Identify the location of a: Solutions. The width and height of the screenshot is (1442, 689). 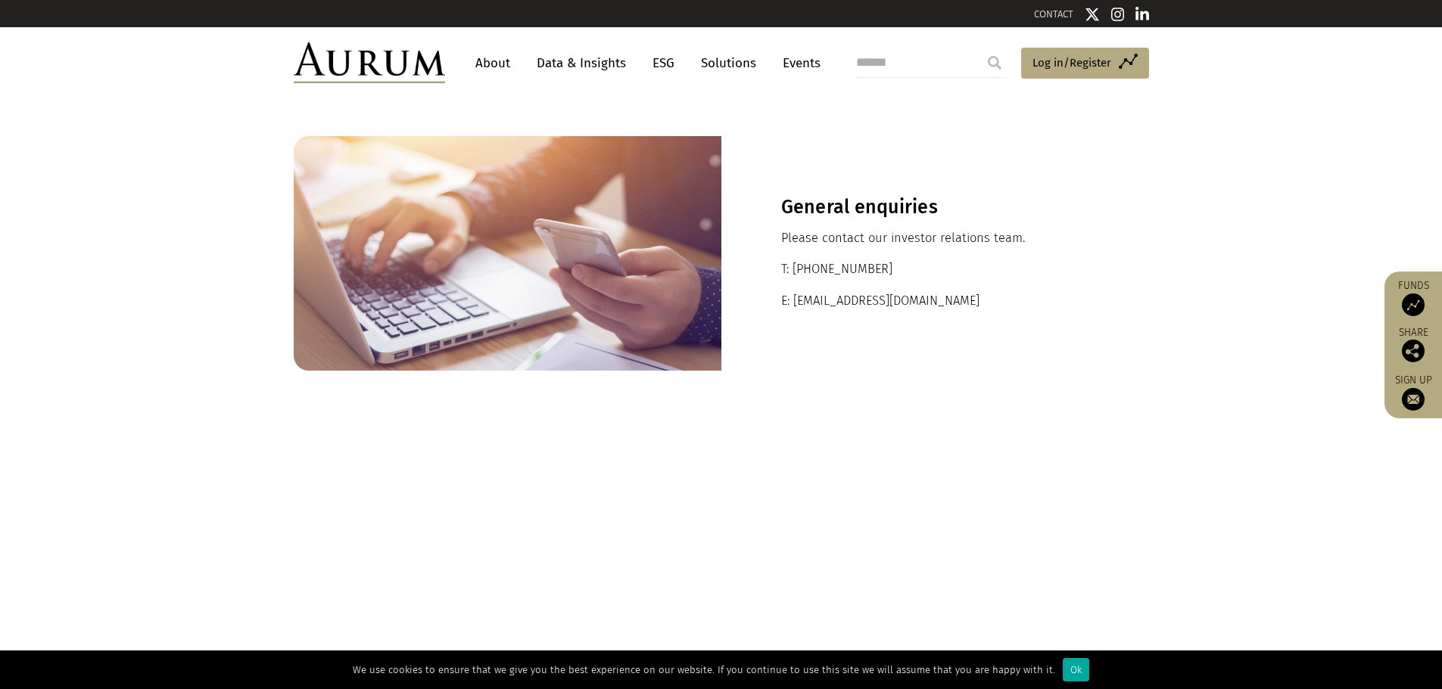
(728, 63).